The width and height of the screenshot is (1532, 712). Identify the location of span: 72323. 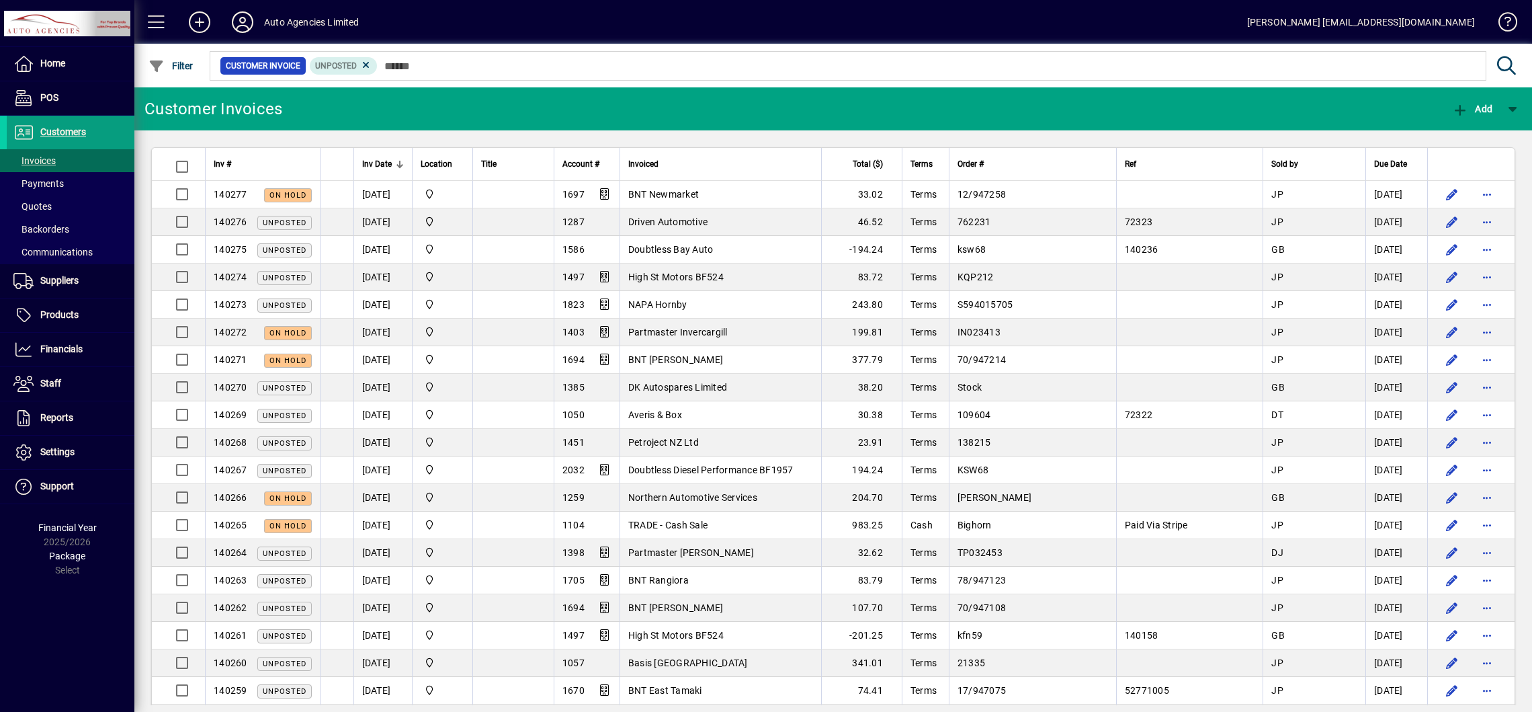
(1138, 222).